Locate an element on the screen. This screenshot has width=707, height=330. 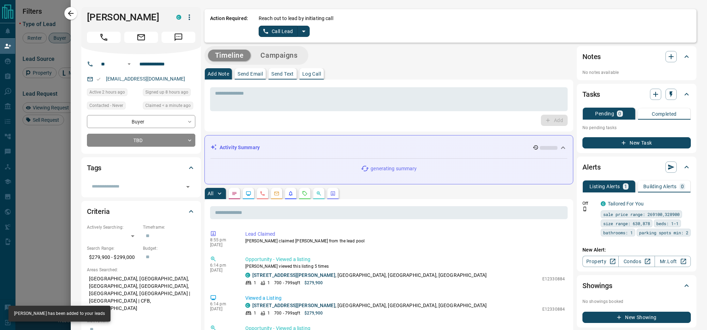
p: Actively Searching: is located at coordinates (113, 227).